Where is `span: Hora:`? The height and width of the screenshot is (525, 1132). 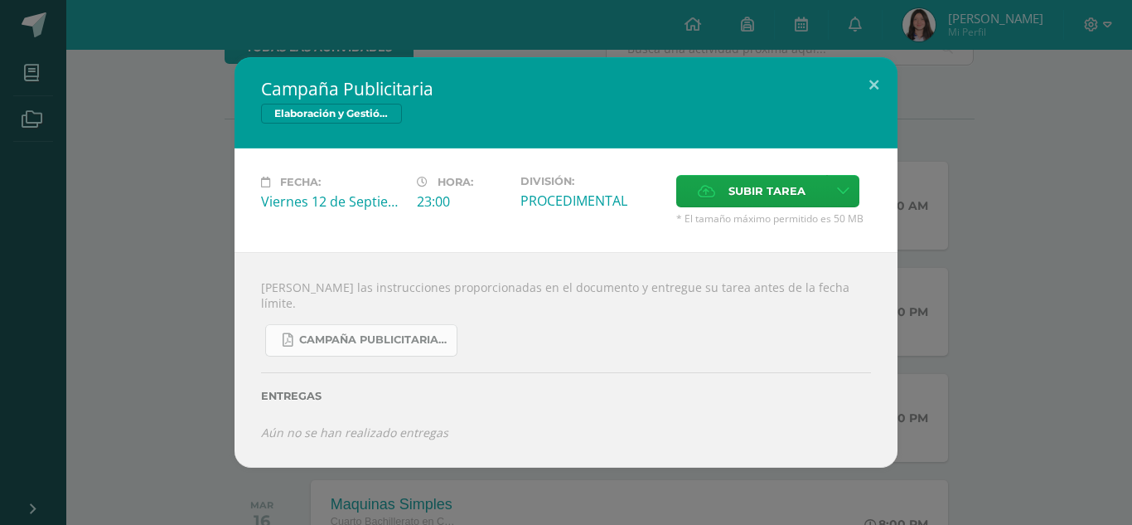 span: Hora: is located at coordinates (455, 182).